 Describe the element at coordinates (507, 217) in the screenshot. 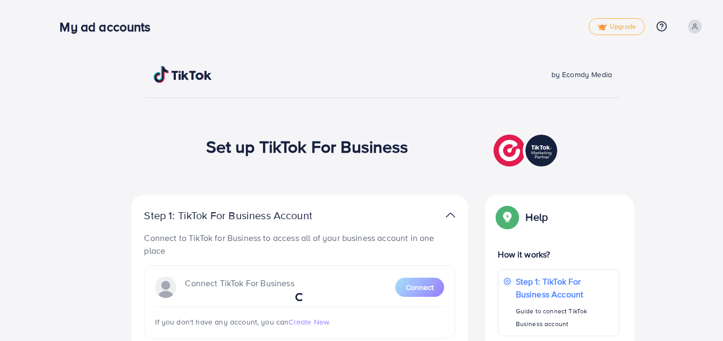

I see `img: Popup guide` at that location.